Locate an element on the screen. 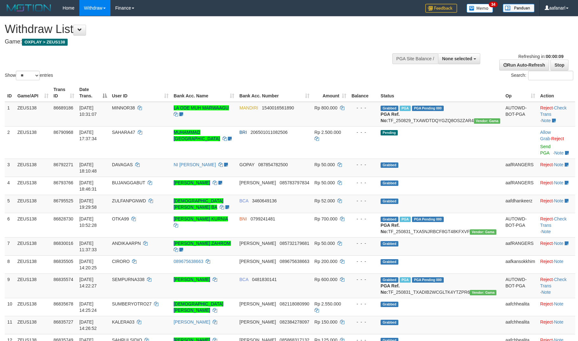 This screenshot has width=578, height=341. span: Copy 1540016561890 to clipboard is located at coordinates (278, 108).